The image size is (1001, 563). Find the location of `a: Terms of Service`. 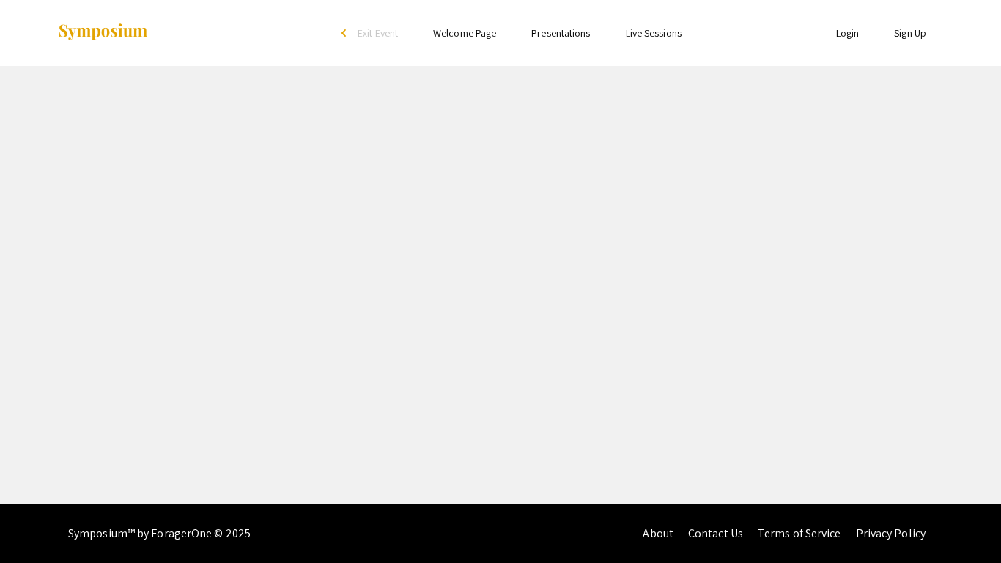

a: Terms of Service is located at coordinates (799, 533).